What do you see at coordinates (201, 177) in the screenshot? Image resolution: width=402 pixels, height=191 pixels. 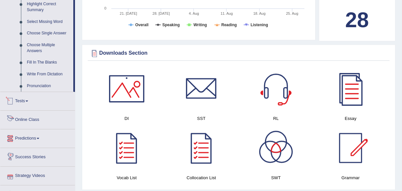 I see `h4: Collocation List` at bounding box center [201, 177].